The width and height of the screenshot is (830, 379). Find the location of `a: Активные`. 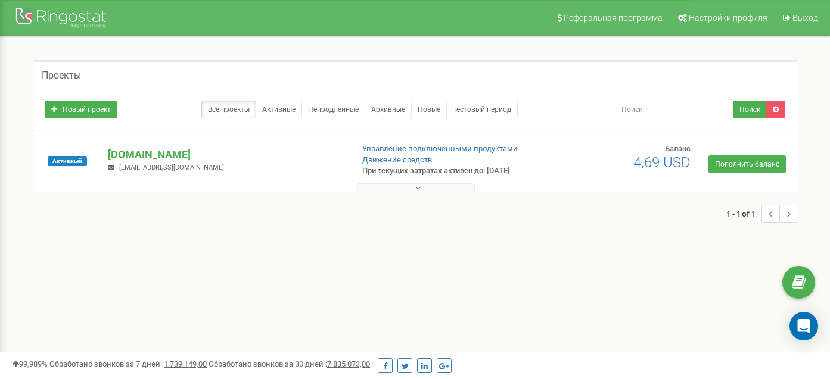

a: Активные is located at coordinates (279, 110).